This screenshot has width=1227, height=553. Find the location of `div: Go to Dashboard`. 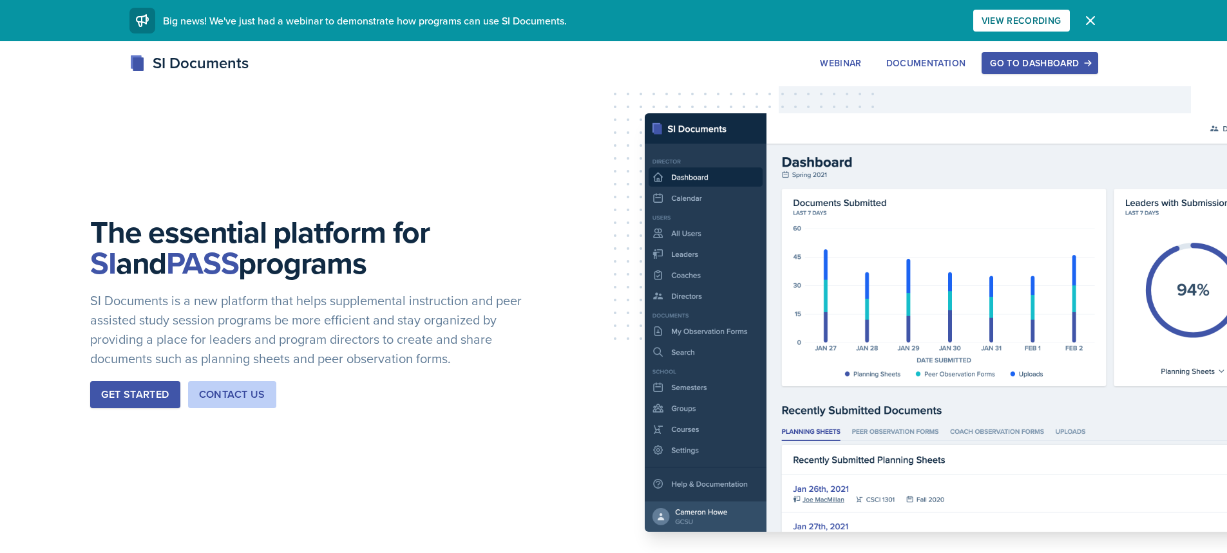

div: Go to Dashboard is located at coordinates (1039, 63).